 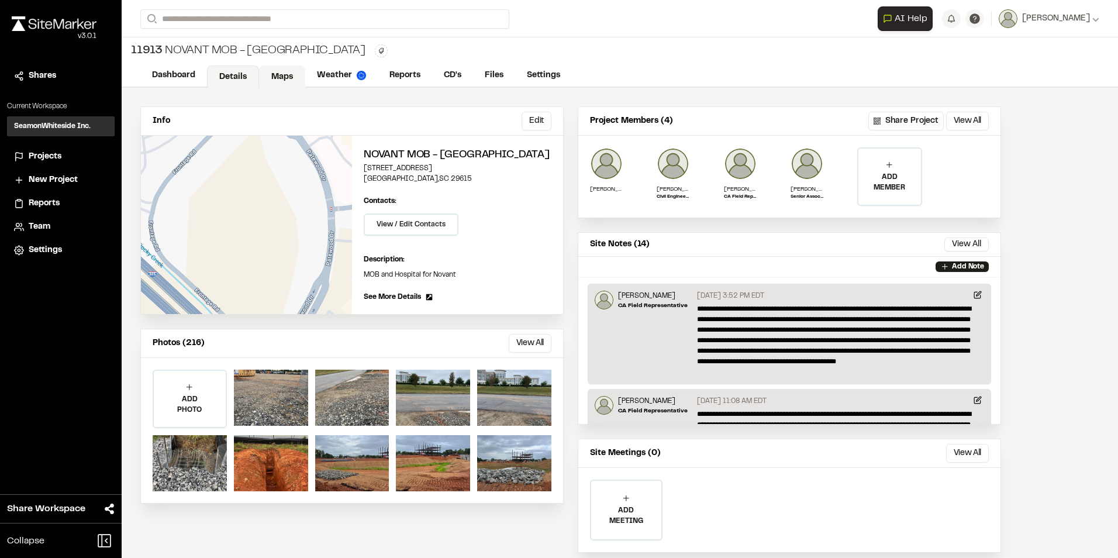 I want to click on a: Projects, so click(x=61, y=157).